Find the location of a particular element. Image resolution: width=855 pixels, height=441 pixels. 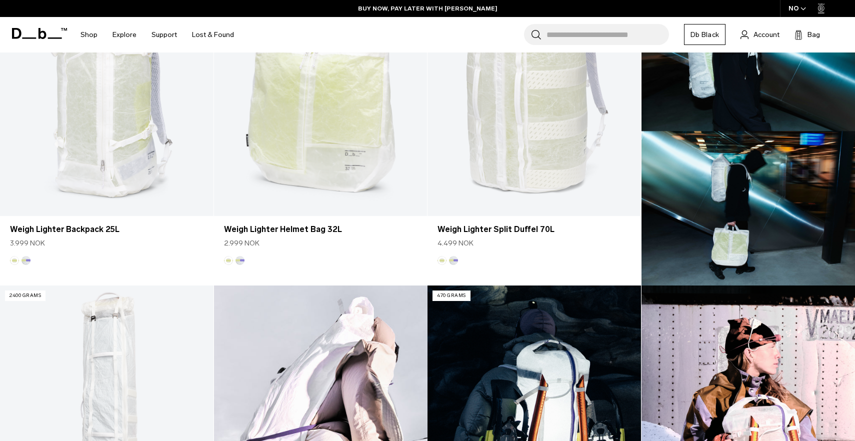

span: 4.499 NOK is located at coordinates (455, 243).